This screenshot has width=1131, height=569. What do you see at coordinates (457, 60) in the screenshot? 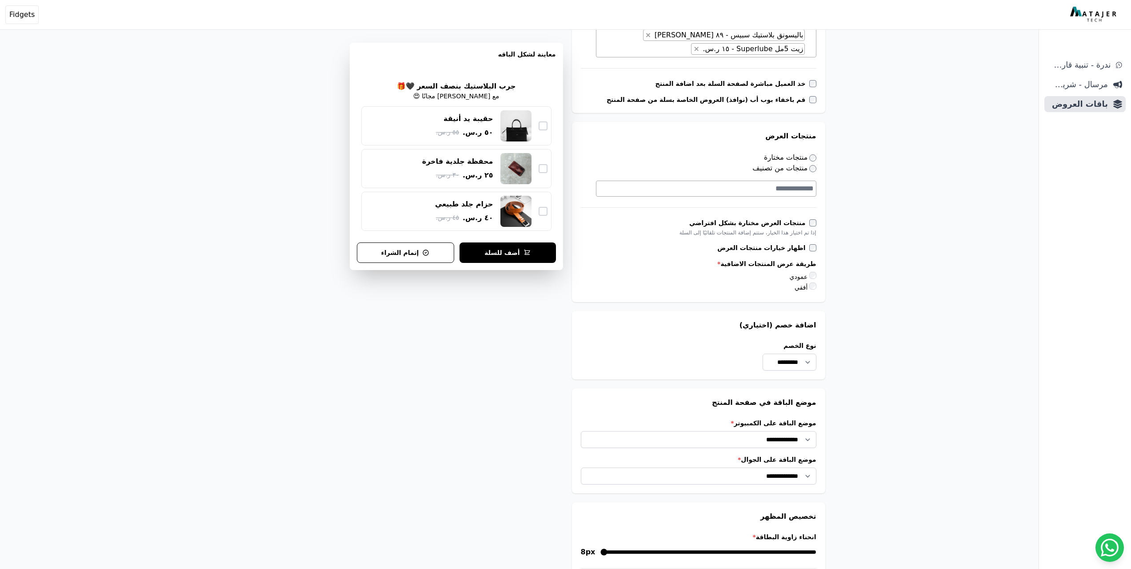
I see `h3: معاينة لشكل الباقه` at bounding box center [457, 60].